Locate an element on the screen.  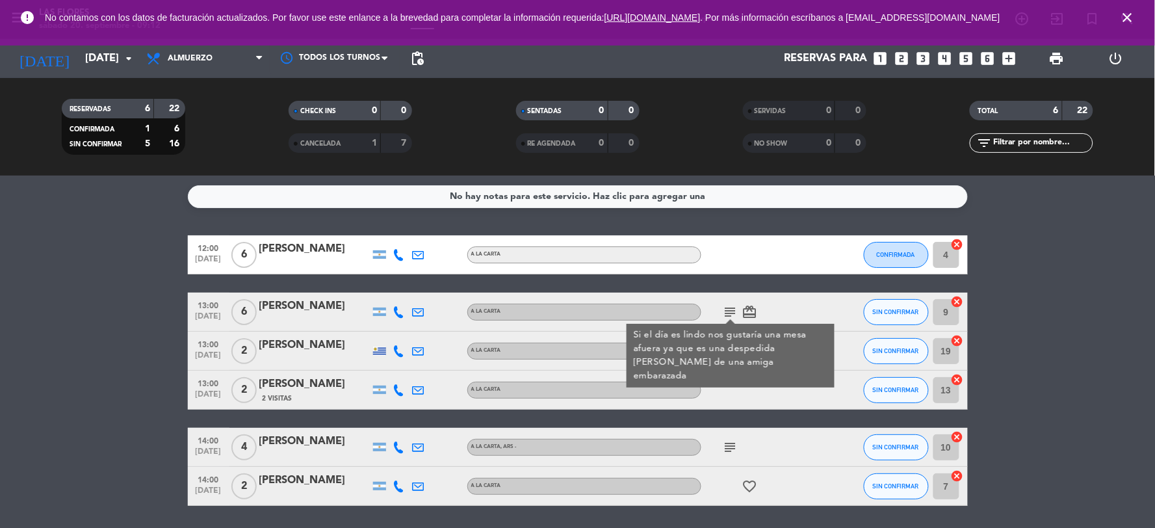
i: card_giftcard is located at coordinates (750, 312).